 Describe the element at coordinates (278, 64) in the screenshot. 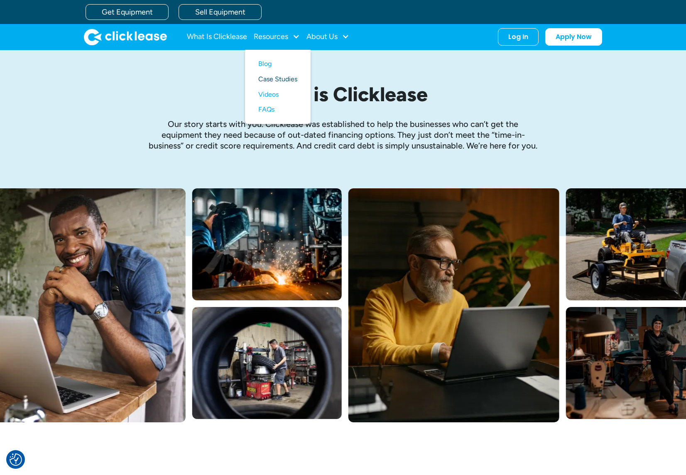

I see `a: Blog` at that location.